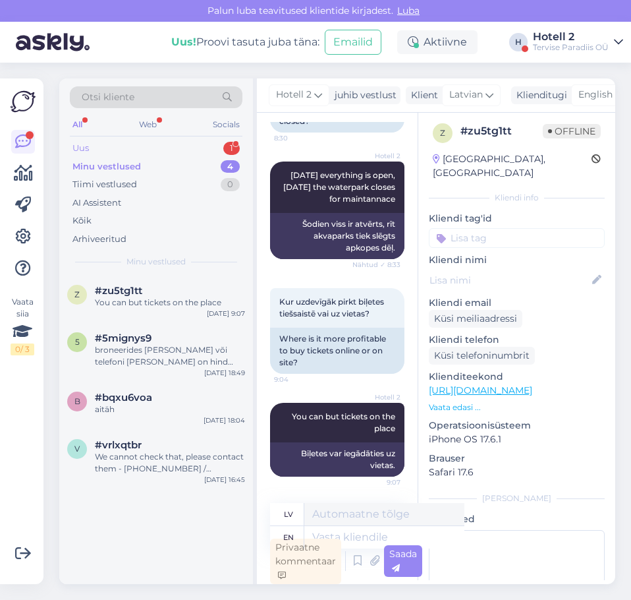  Describe the element at coordinates (156, 262) in the screenshot. I see `span: Minu vestlused` at that location.